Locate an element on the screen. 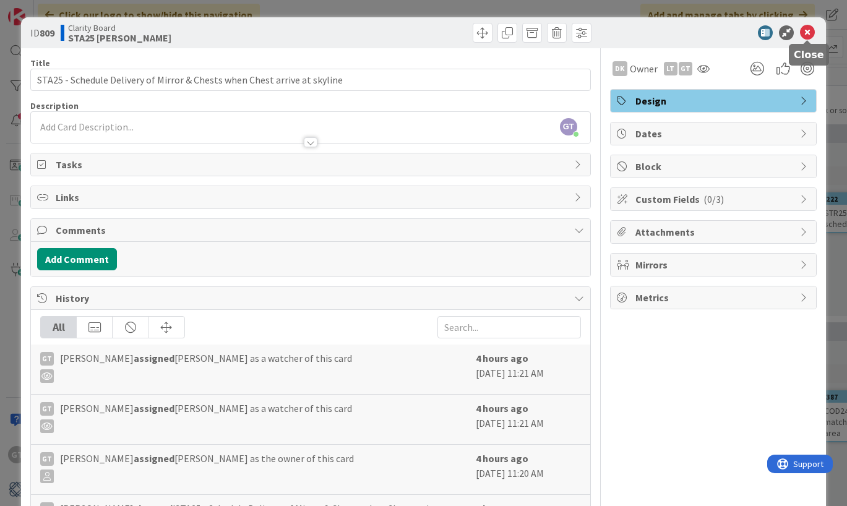 The image size is (847, 506). span: Attachments is located at coordinates (715, 232).